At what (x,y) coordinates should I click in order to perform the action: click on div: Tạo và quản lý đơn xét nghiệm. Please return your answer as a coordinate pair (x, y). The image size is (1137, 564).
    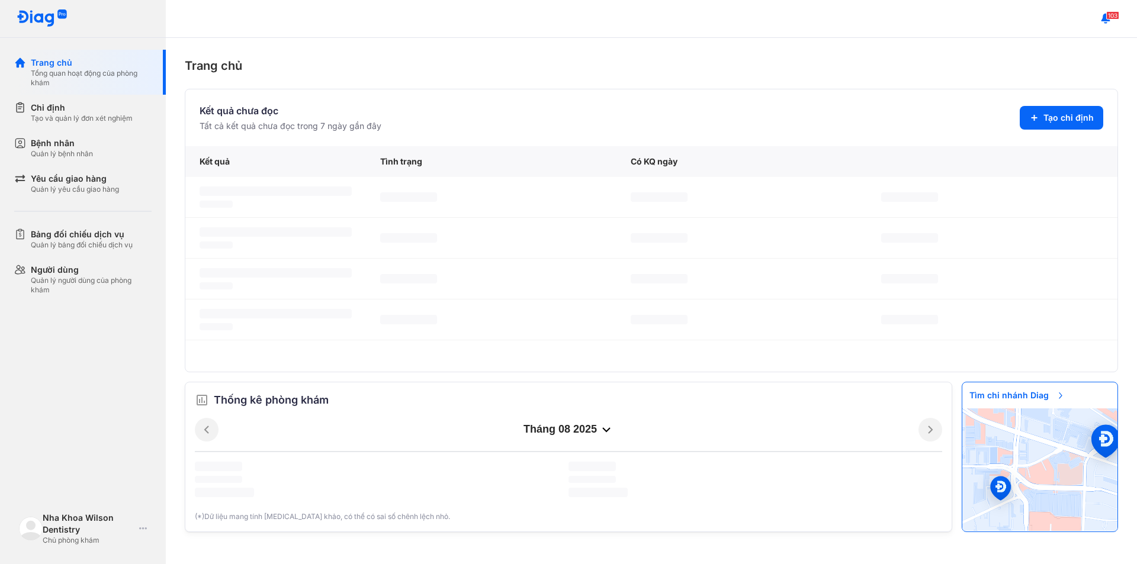
    Looking at the image, I should click on (82, 118).